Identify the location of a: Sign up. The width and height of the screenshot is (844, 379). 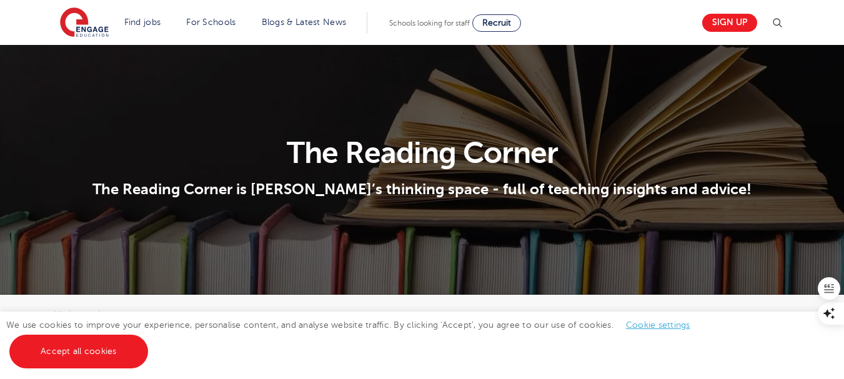
(730, 23).